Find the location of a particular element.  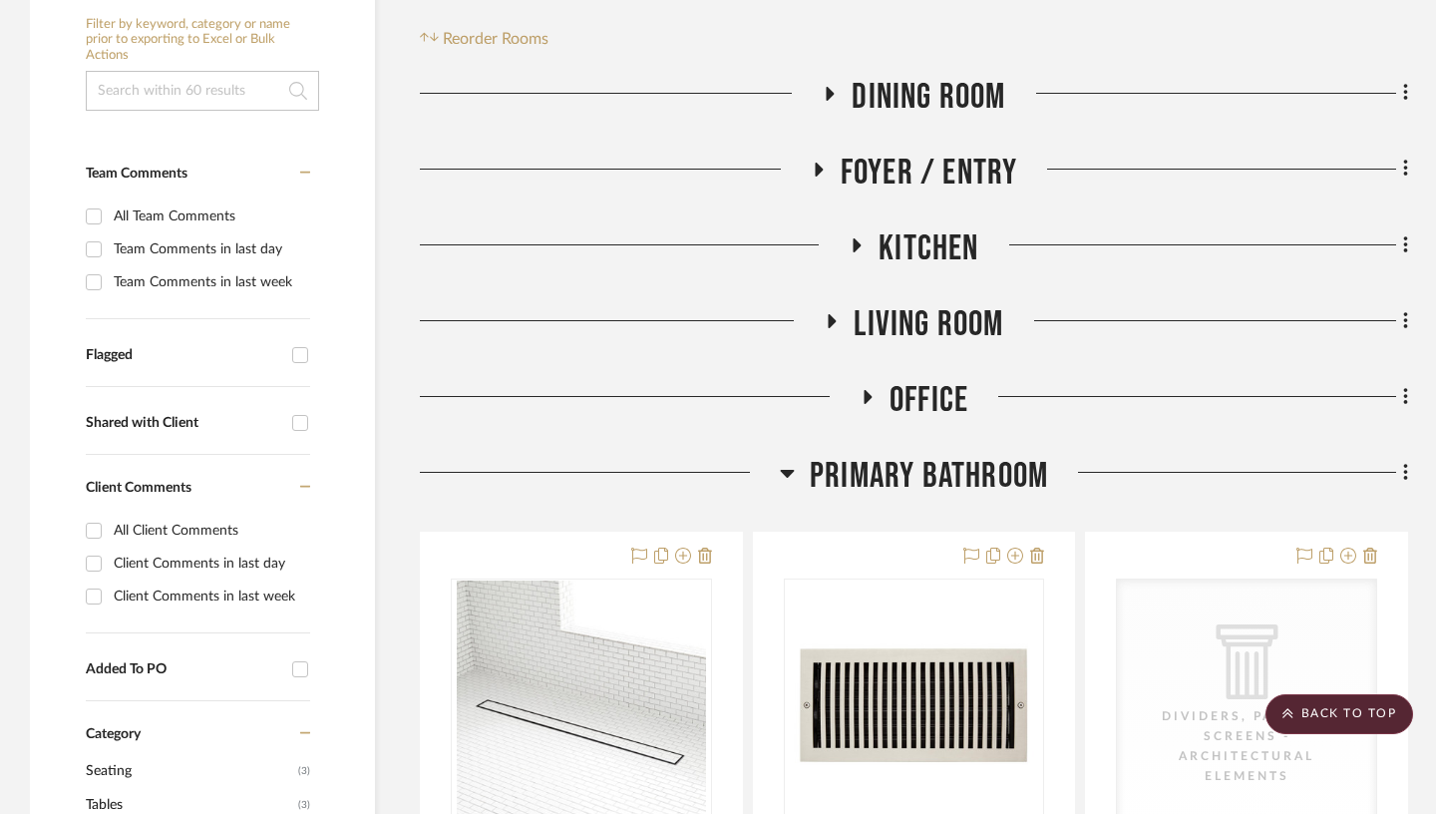

scroll-to-top-button: BACK TO TOP is located at coordinates (1339, 714).